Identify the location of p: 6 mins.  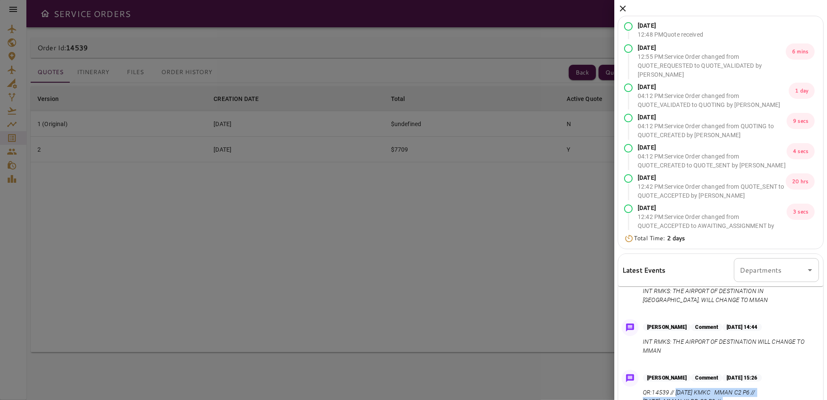
(800, 51).